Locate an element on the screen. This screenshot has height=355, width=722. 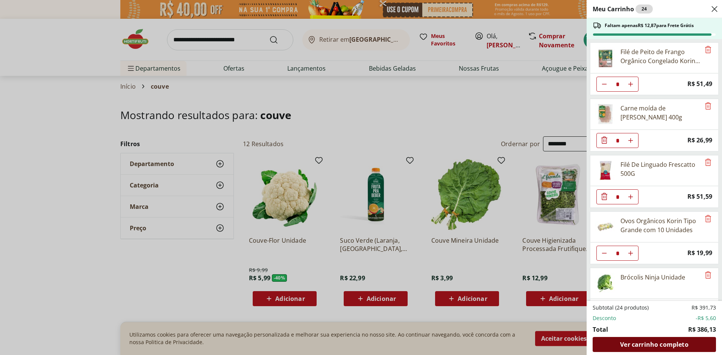
img: Filé de Linguado Frescatto 500g is located at coordinates (605, 171).